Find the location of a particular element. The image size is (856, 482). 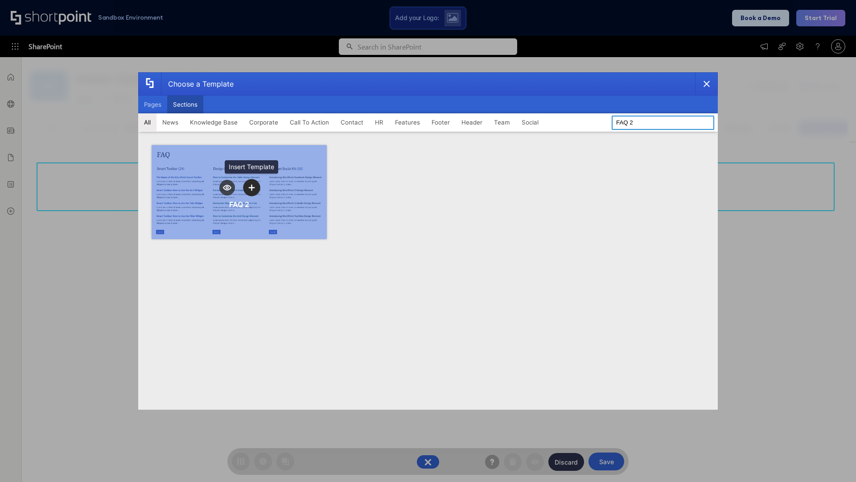

button: Contact is located at coordinates (352, 122).